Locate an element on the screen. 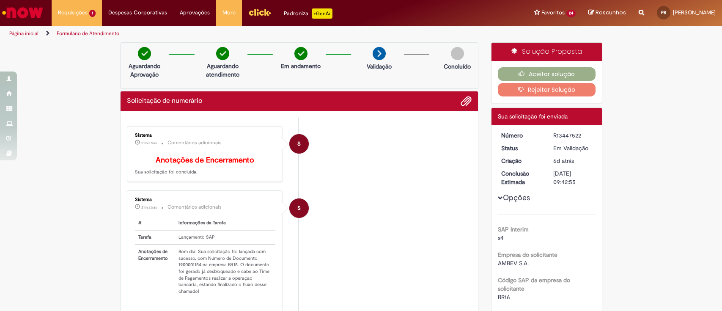  td: Bom dia! Sua solicitação foi lançada com sucesso, com Número de Documento 1900001154 na empresa B... is located at coordinates (225, 271).